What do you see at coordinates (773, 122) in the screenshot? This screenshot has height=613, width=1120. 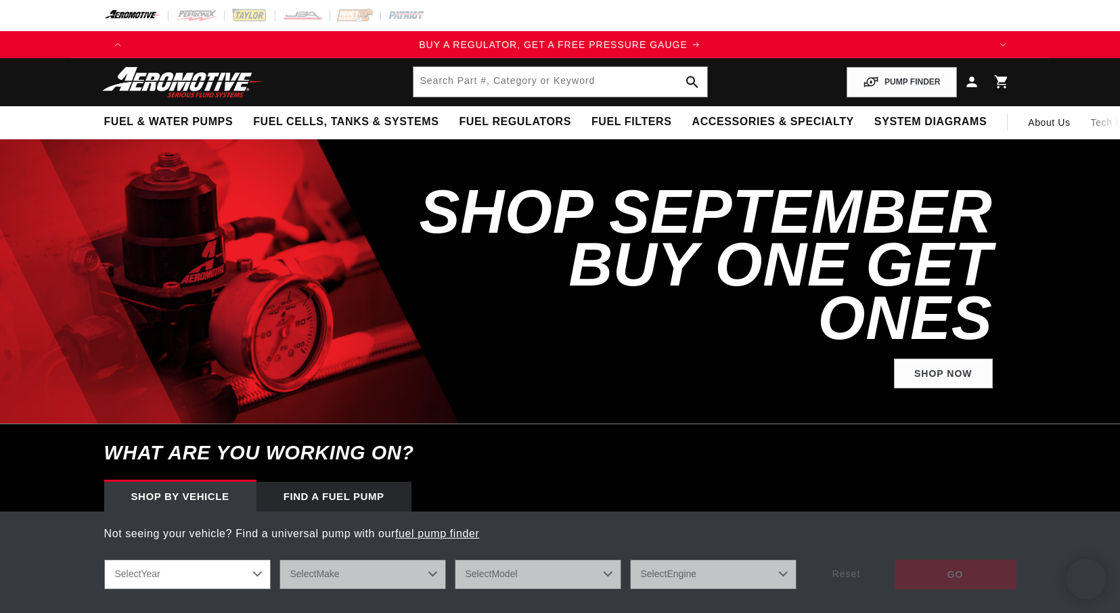 I see `span: Accessories & Specialty` at bounding box center [773, 122].